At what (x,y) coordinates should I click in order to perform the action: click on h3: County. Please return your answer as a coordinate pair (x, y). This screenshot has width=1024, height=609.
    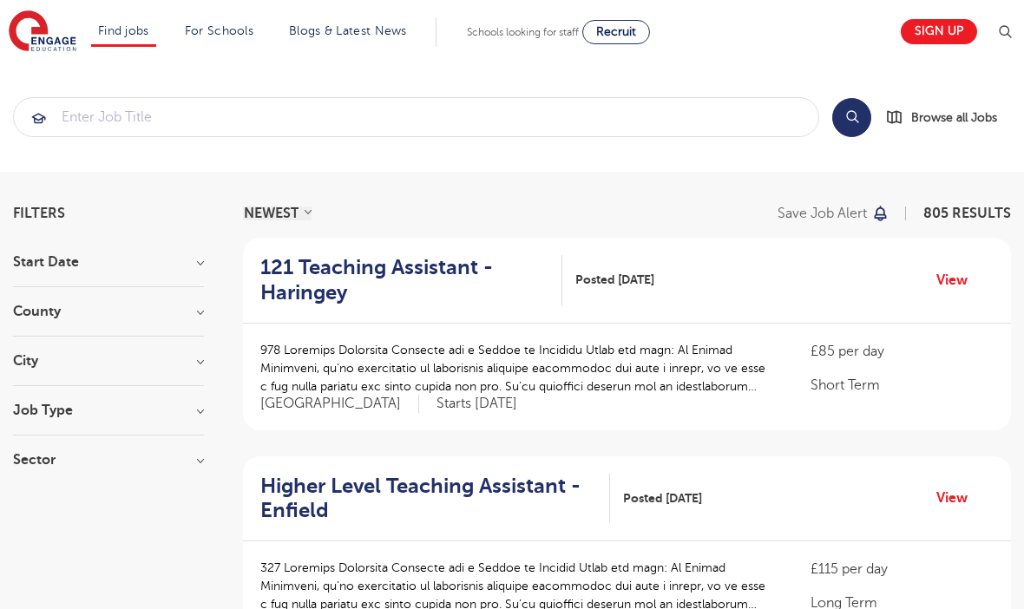
    Looking at the image, I should click on (108, 312).